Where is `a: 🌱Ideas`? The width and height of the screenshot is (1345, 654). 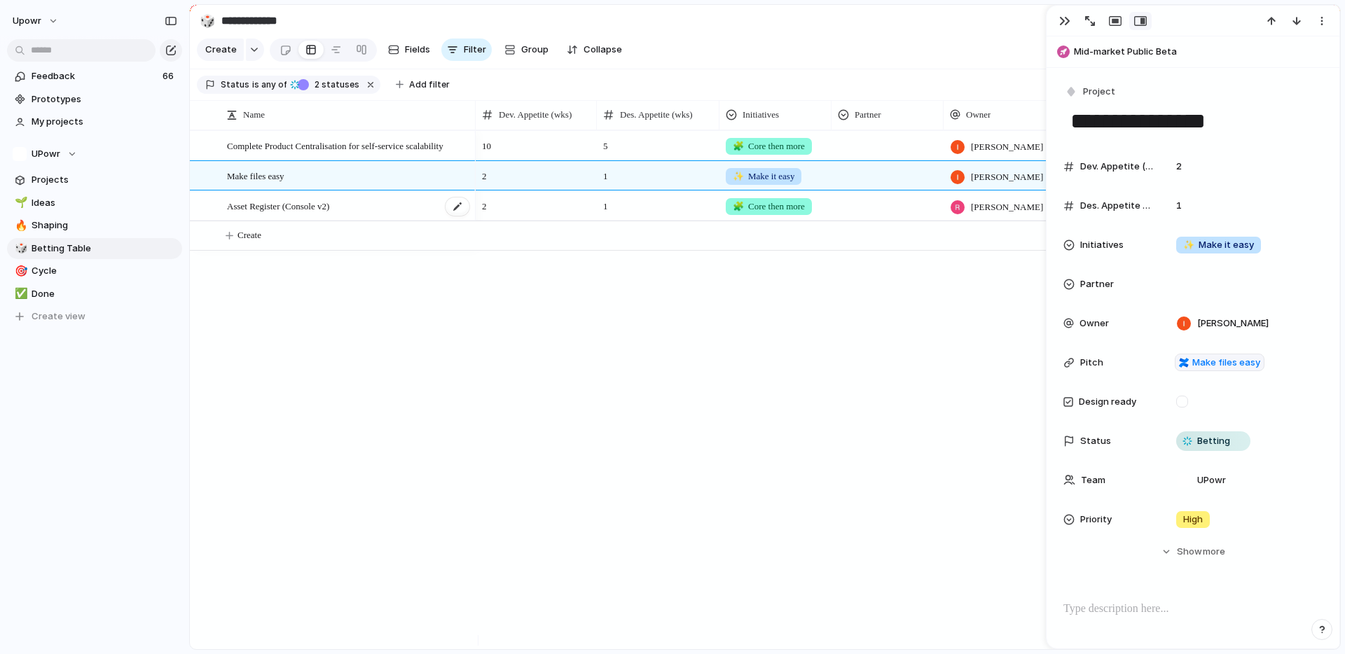
a: 🌱Ideas is located at coordinates (95, 203).